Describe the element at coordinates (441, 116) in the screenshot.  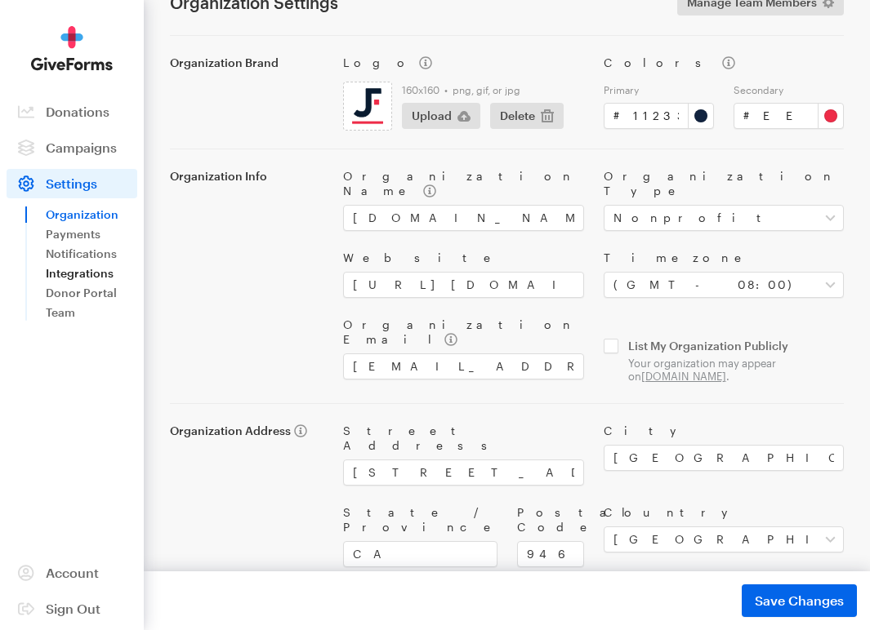
I see `button: Upload` at that location.